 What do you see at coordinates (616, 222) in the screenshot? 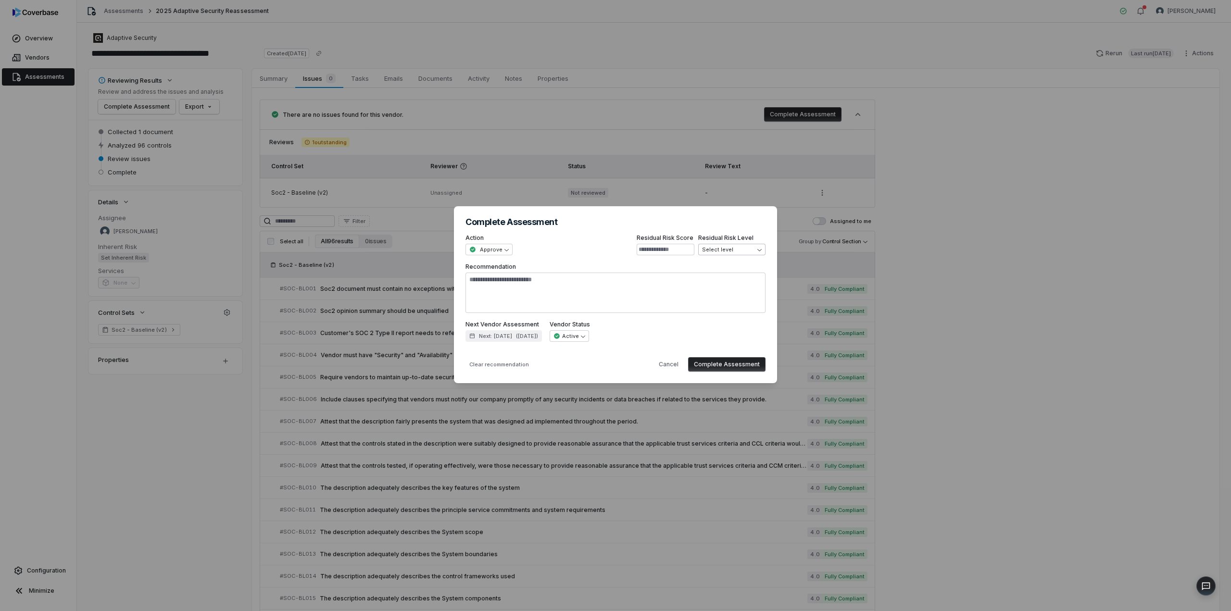
I see `h2: Complete Assessment` at bounding box center [616, 222].